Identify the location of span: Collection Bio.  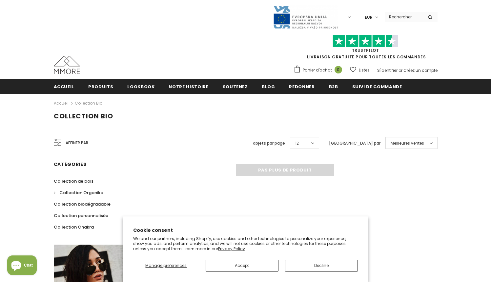
(83, 116).